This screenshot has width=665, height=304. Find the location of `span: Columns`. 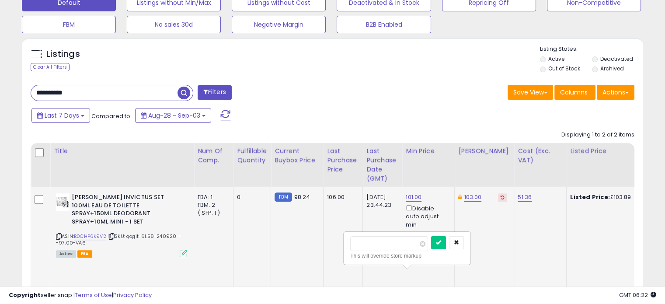

span: Columns is located at coordinates (573, 92).